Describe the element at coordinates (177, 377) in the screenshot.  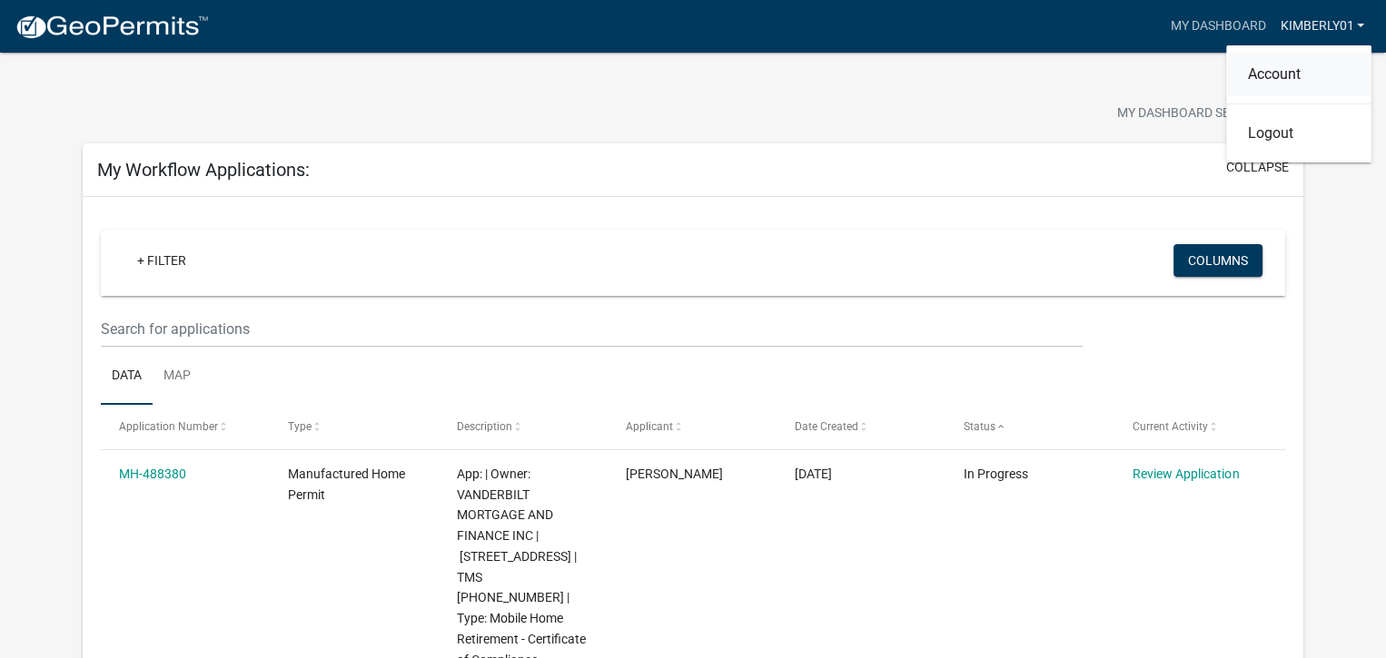
I see `a: Map` at that location.